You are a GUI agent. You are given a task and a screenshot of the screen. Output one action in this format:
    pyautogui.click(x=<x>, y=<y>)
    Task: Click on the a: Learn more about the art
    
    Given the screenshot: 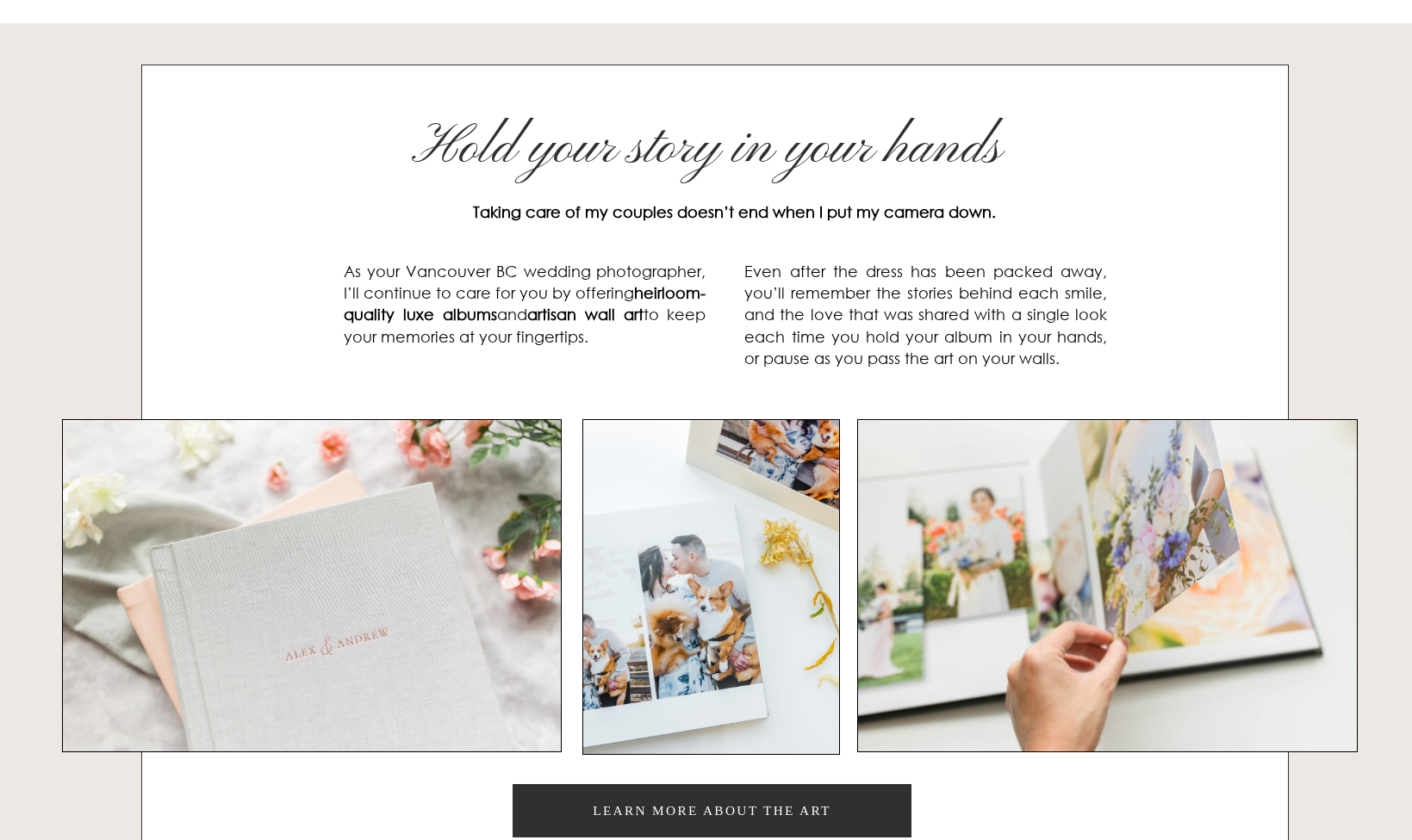 What is the action you would take?
    pyautogui.click(x=712, y=810)
    